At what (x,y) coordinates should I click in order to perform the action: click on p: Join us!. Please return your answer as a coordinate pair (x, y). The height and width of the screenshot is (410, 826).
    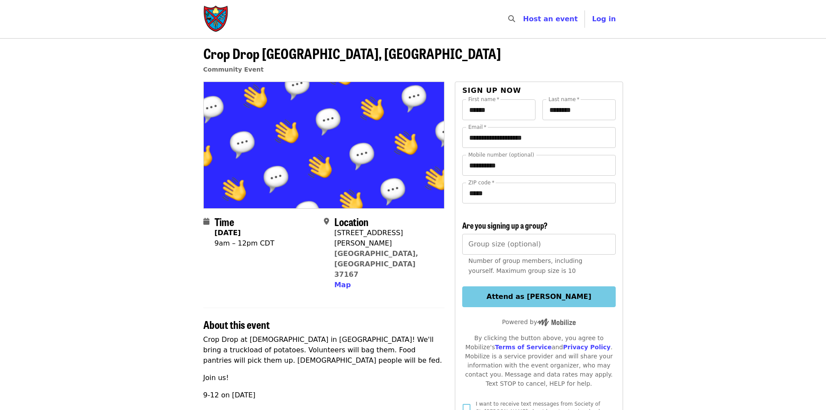
    Looking at the image, I should click on (324, 378).